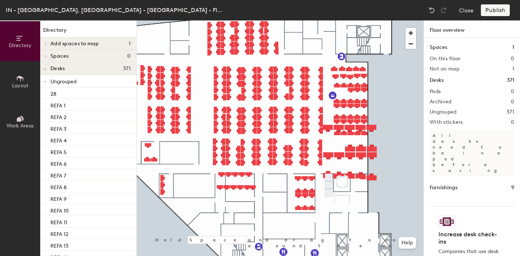  I want to click on p: REFA 7, so click(58, 175).